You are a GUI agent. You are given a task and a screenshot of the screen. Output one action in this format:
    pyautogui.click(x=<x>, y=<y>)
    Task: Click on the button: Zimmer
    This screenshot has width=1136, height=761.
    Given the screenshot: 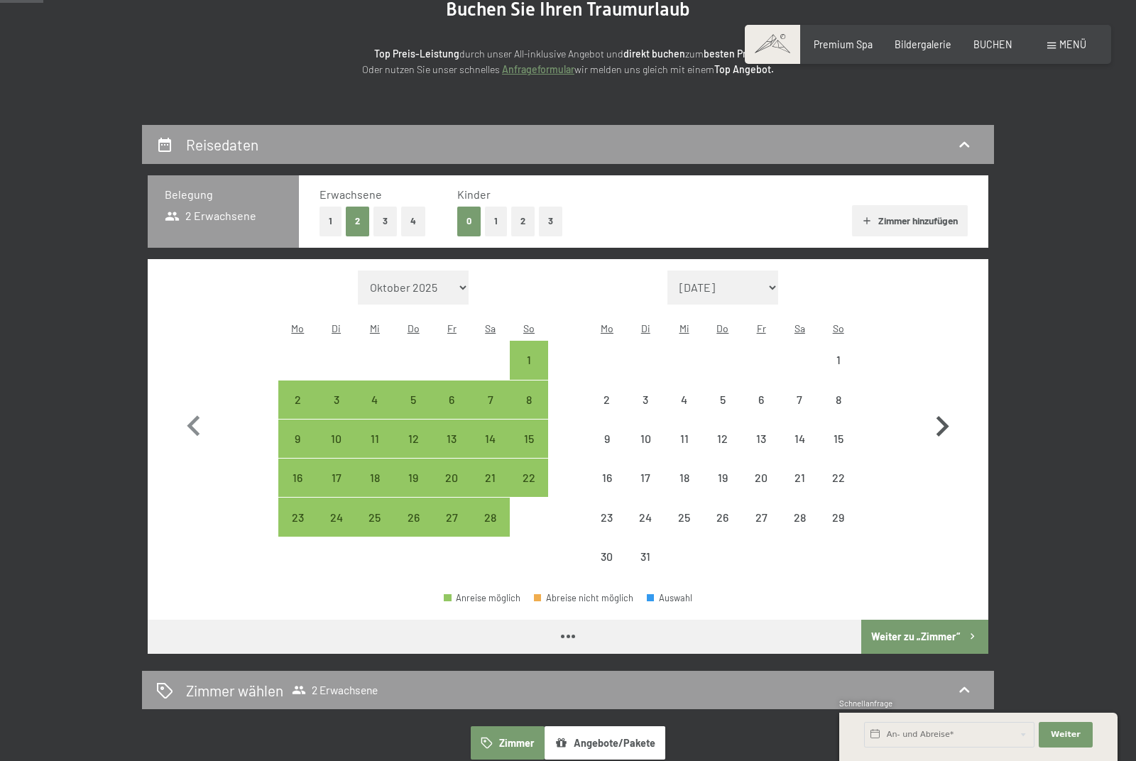 What is the action you would take?
    pyautogui.click(x=508, y=743)
    